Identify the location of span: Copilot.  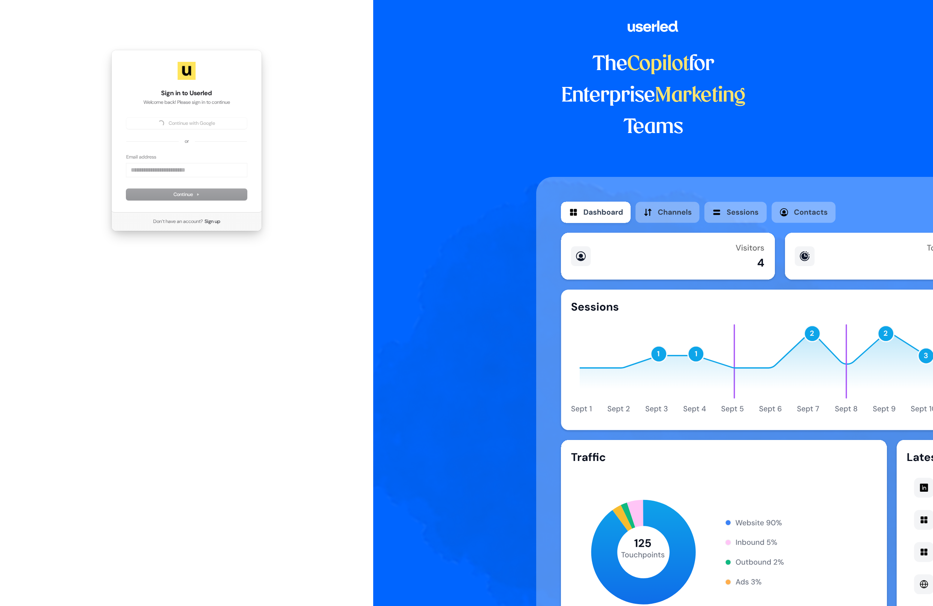
(658, 64).